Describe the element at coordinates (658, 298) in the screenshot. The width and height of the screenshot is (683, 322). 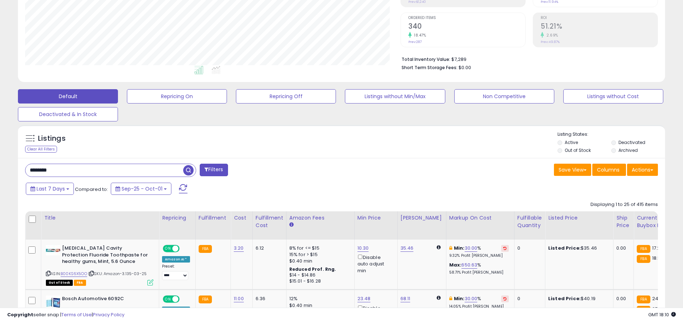
I see `span: 24.99` at that location.